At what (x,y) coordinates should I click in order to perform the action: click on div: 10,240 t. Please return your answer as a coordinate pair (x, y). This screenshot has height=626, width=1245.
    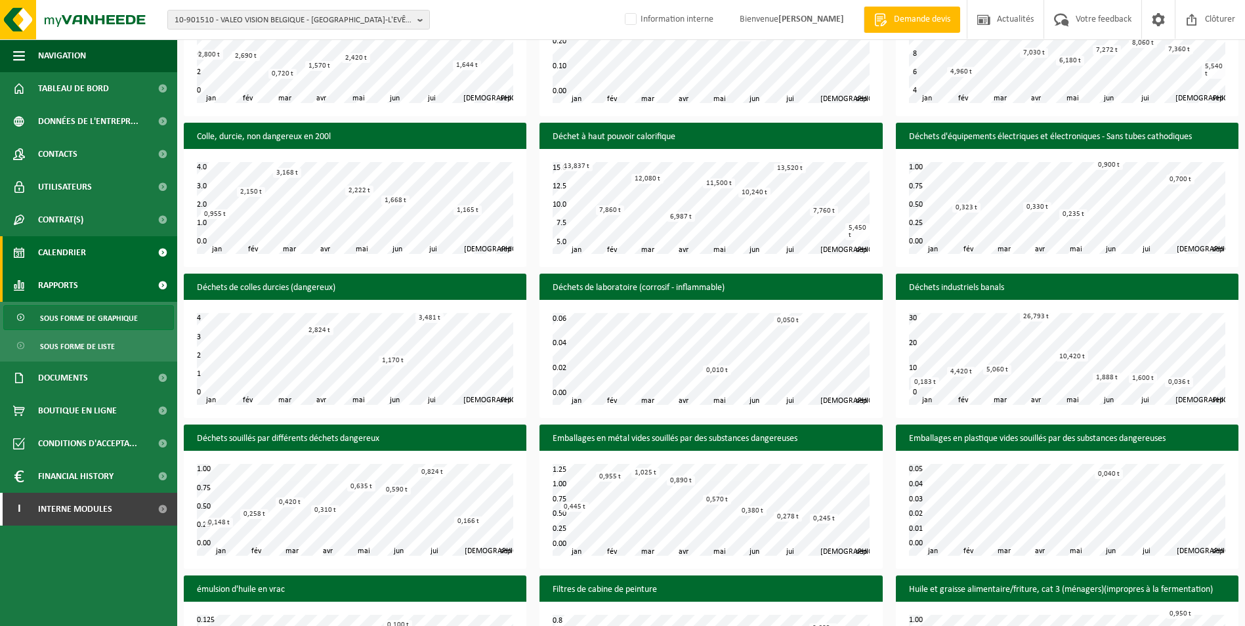
    Looking at the image, I should click on (754, 192).